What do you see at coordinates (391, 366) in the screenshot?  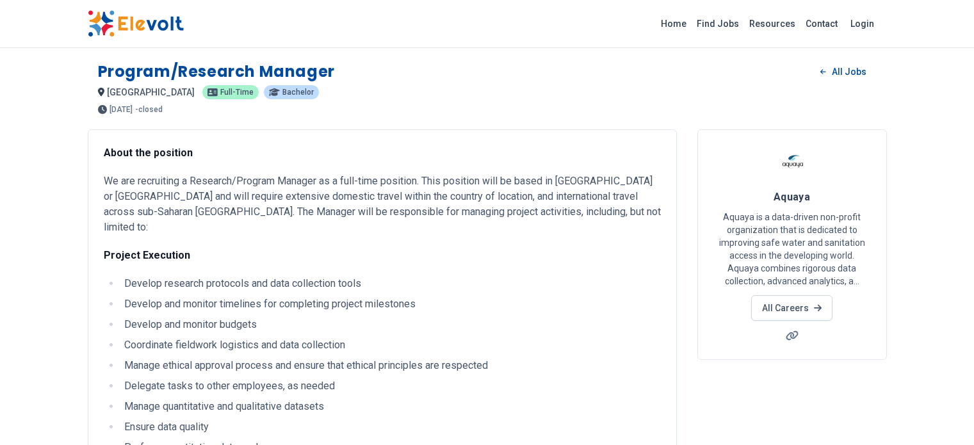 I see `li: Manage ethical approval process and ensure that ethical principles are respected` at bounding box center [391, 366].